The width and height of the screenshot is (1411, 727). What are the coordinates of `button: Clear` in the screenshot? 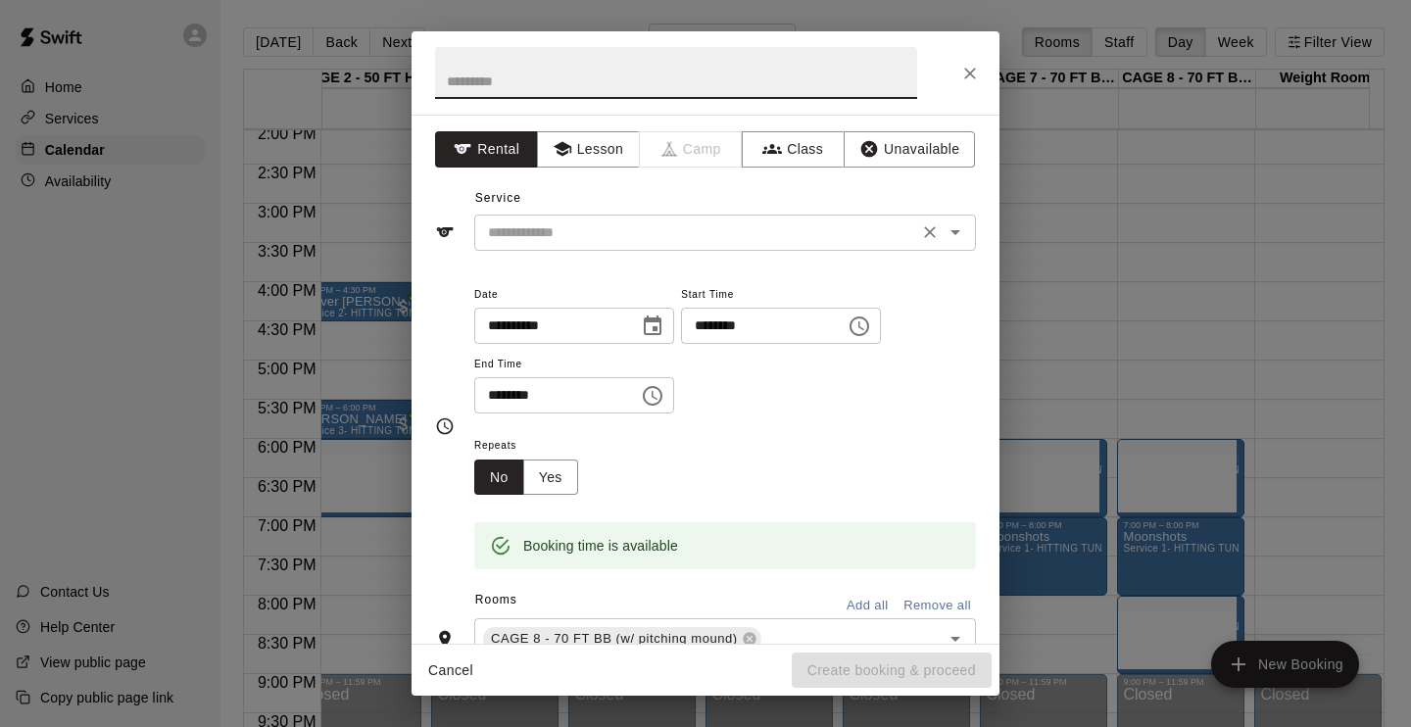 It's located at (930, 232).